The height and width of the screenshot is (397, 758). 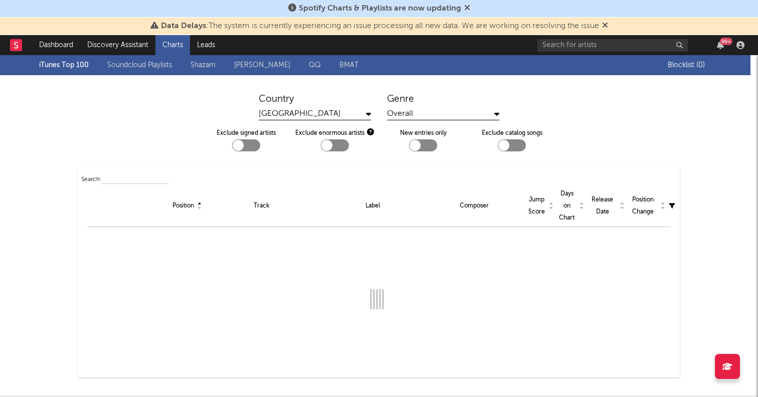 I want to click on a: Discovery Assistant, so click(x=118, y=45).